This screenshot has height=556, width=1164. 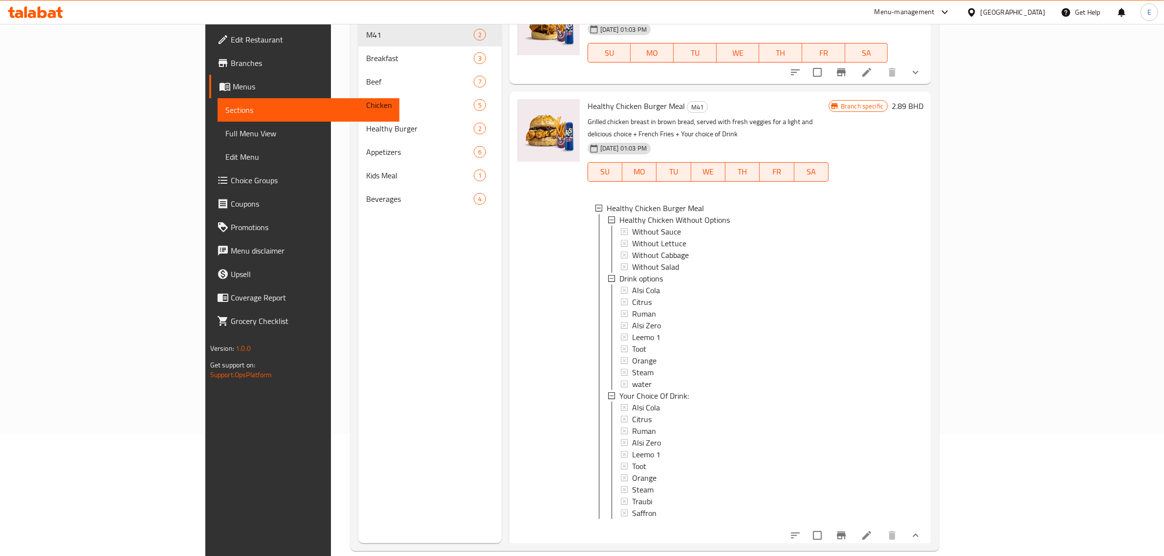 I want to click on a: Coverage Report, so click(x=304, y=298).